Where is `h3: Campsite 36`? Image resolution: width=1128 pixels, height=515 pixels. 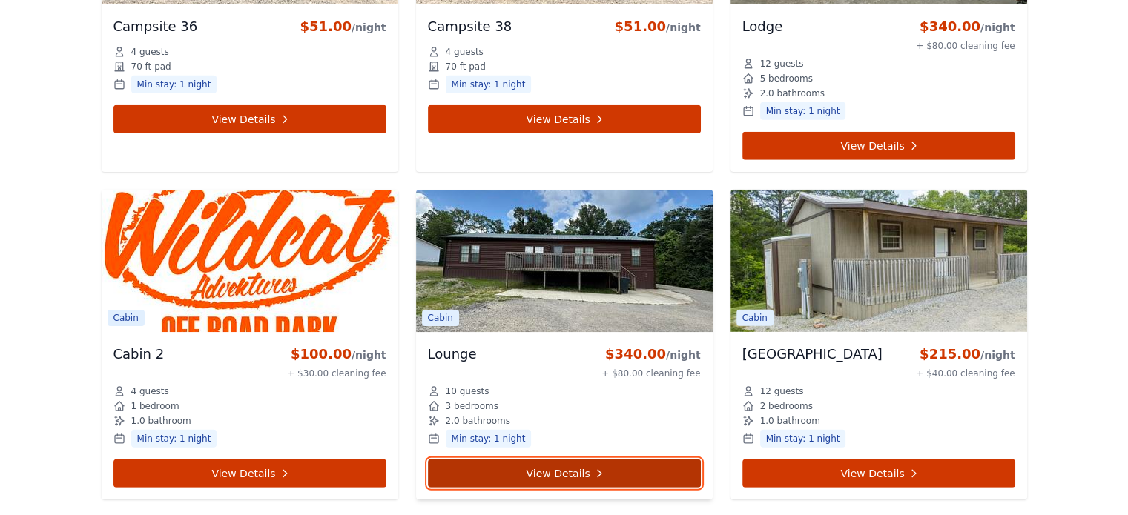 h3: Campsite 36 is located at coordinates (156, 27).